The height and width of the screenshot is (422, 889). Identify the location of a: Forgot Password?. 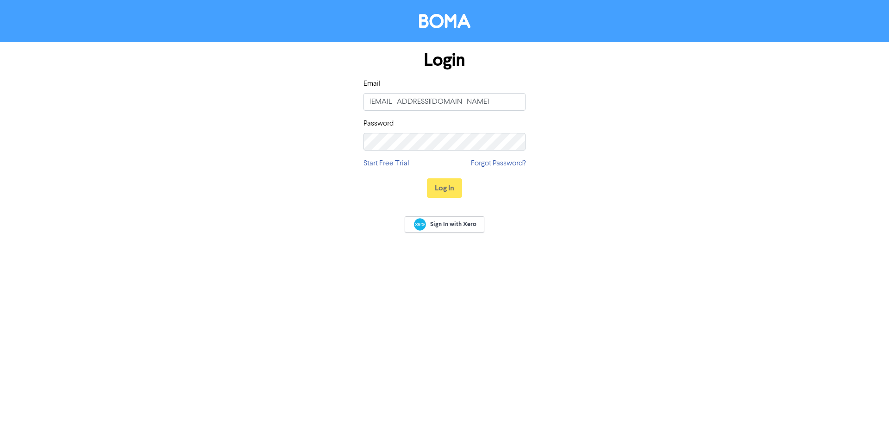
(498, 163).